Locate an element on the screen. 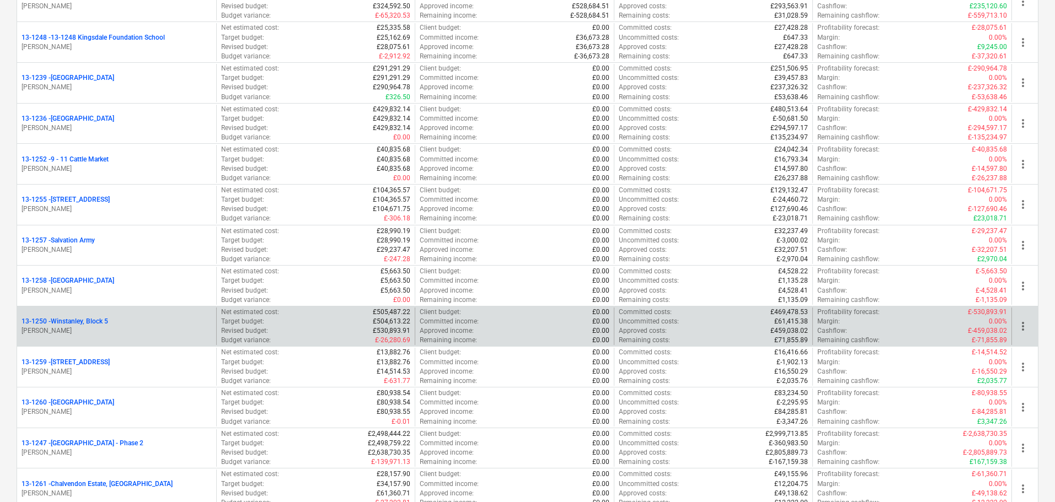  p: £324,592.50 is located at coordinates (391, 6).